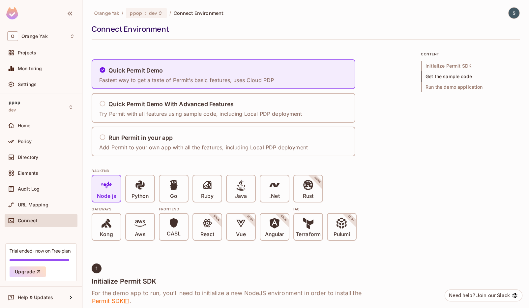 The image size is (529, 308). Describe the element at coordinates (199, 13) in the screenshot. I see `span: Connect Environment` at that location.